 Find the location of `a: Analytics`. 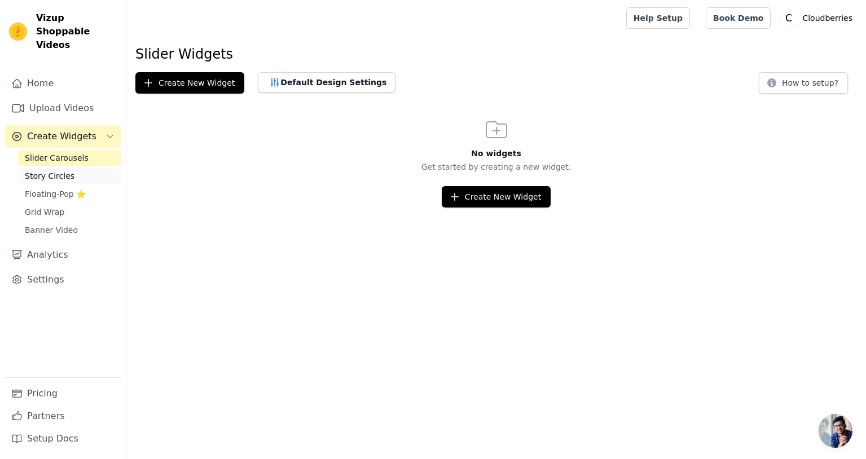

a: Analytics is located at coordinates (63, 255).